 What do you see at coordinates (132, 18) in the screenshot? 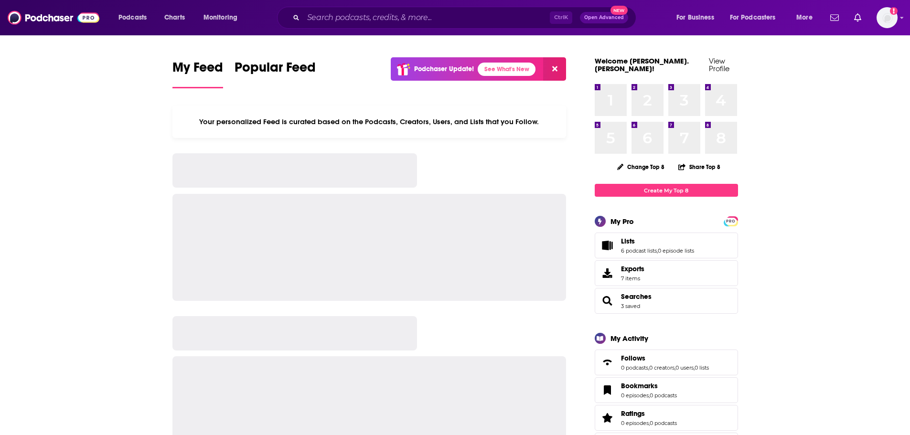
I see `span: Podcasts` at bounding box center [132, 18].